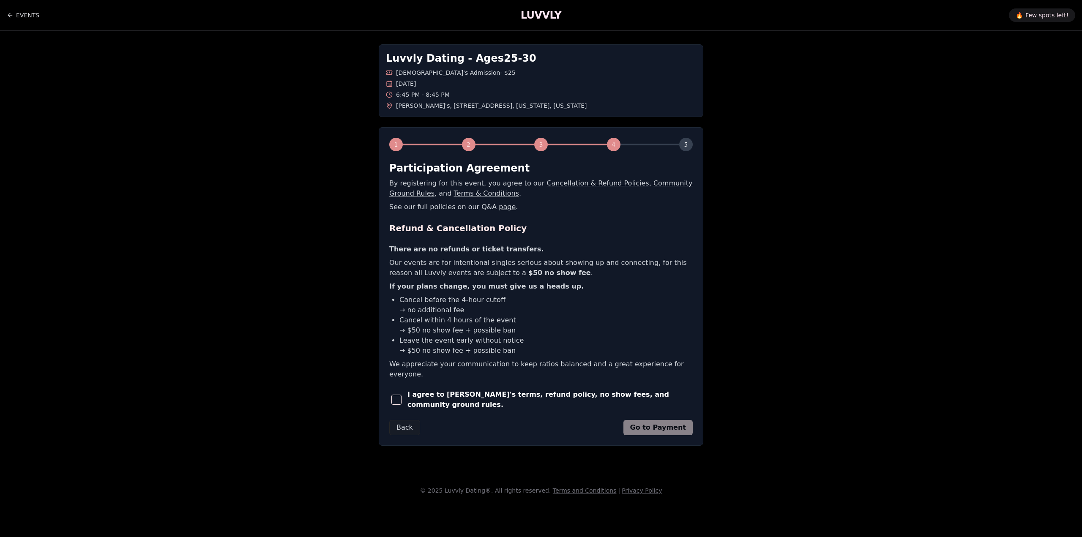 This screenshot has width=1082, height=537. Describe the element at coordinates (641, 491) in the screenshot. I see `a: Privacy Policy` at that location.